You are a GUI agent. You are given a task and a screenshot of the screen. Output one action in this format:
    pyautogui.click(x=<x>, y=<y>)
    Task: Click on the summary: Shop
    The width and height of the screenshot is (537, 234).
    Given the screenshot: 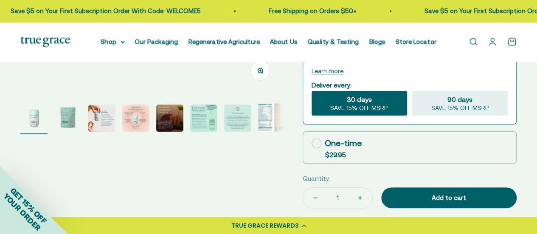 What is the action you would take?
    pyautogui.click(x=113, y=42)
    